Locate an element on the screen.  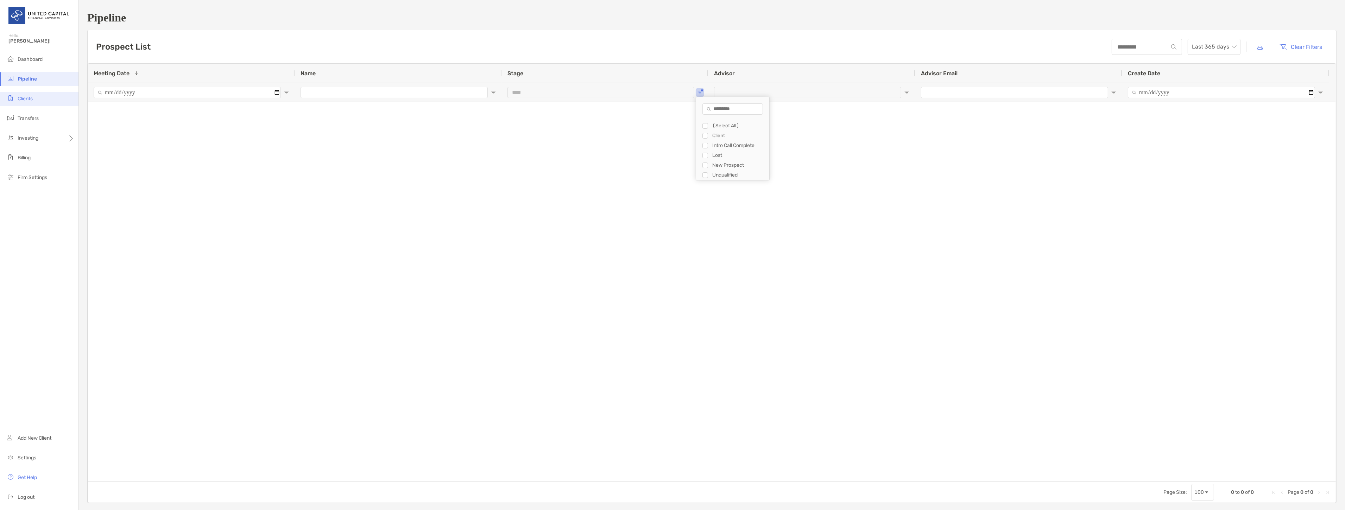
span: Firm Settings is located at coordinates (32, 177).